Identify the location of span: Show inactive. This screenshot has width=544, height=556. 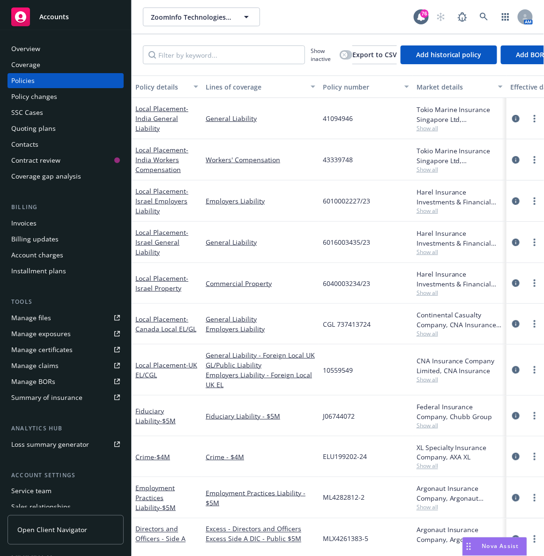
(323, 55).